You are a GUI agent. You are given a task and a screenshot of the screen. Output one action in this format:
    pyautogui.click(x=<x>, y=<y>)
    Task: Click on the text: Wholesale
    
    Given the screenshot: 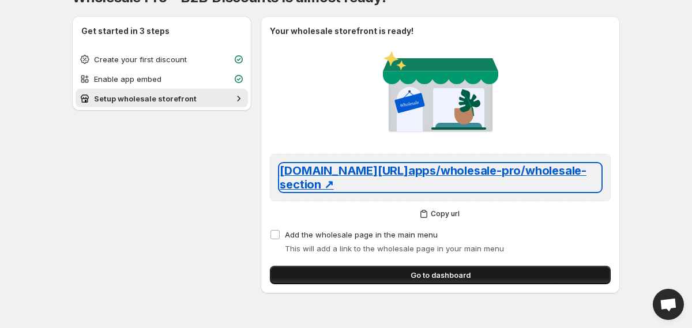 What is the action you would take?
    pyautogui.click(x=409, y=104)
    